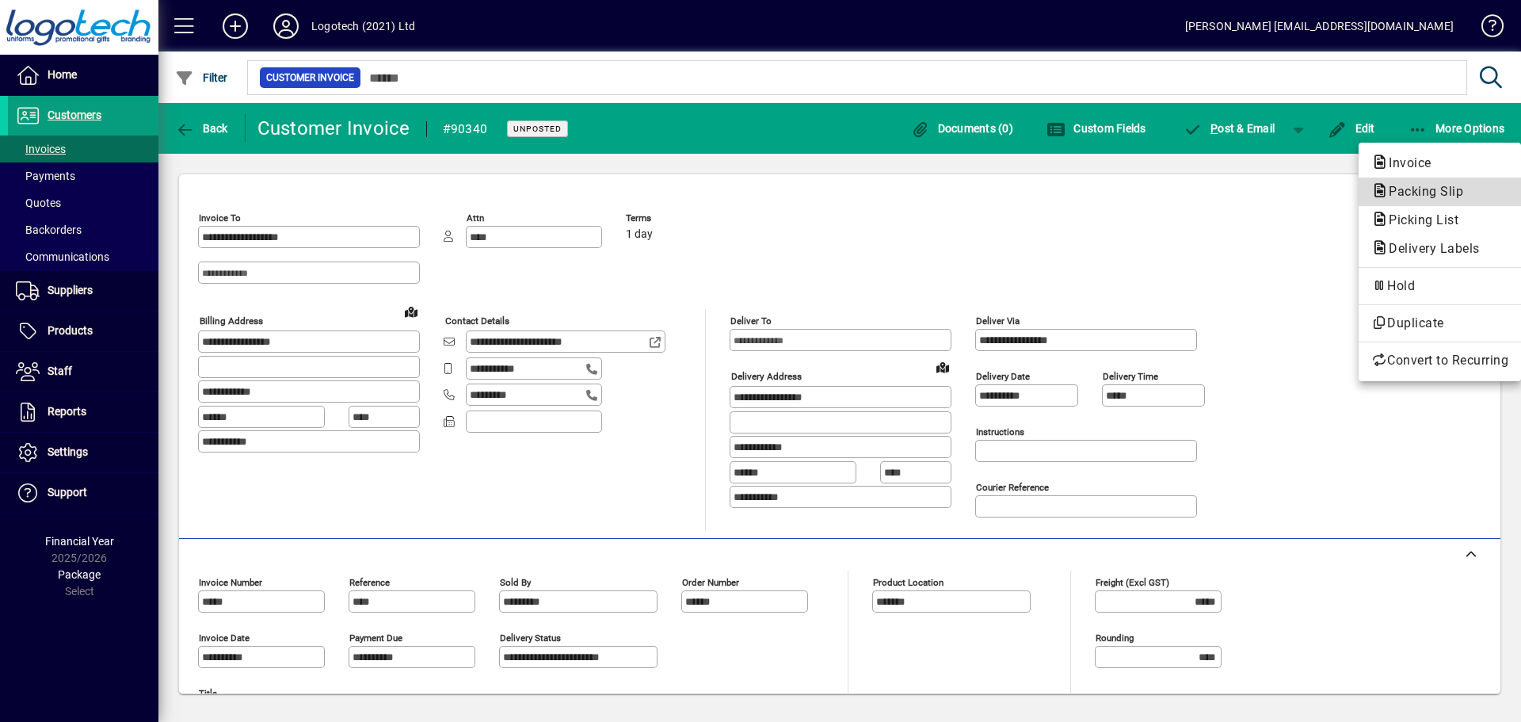 The image size is (1521, 722). Describe the element at coordinates (1405, 162) in the screenshot. I see `span: Invoice` at that location.